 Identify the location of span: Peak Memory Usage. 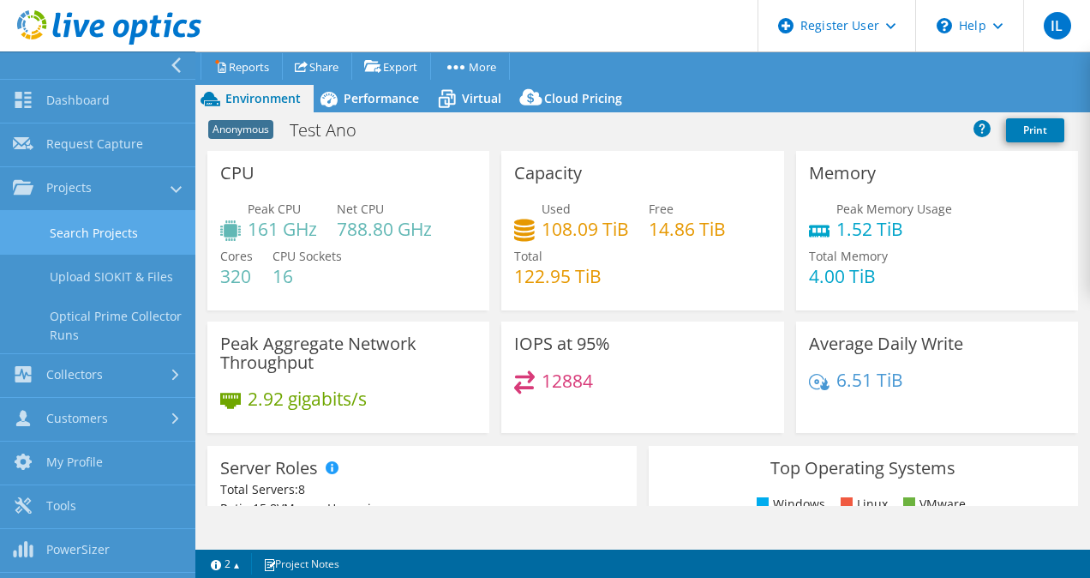
(894, 208).